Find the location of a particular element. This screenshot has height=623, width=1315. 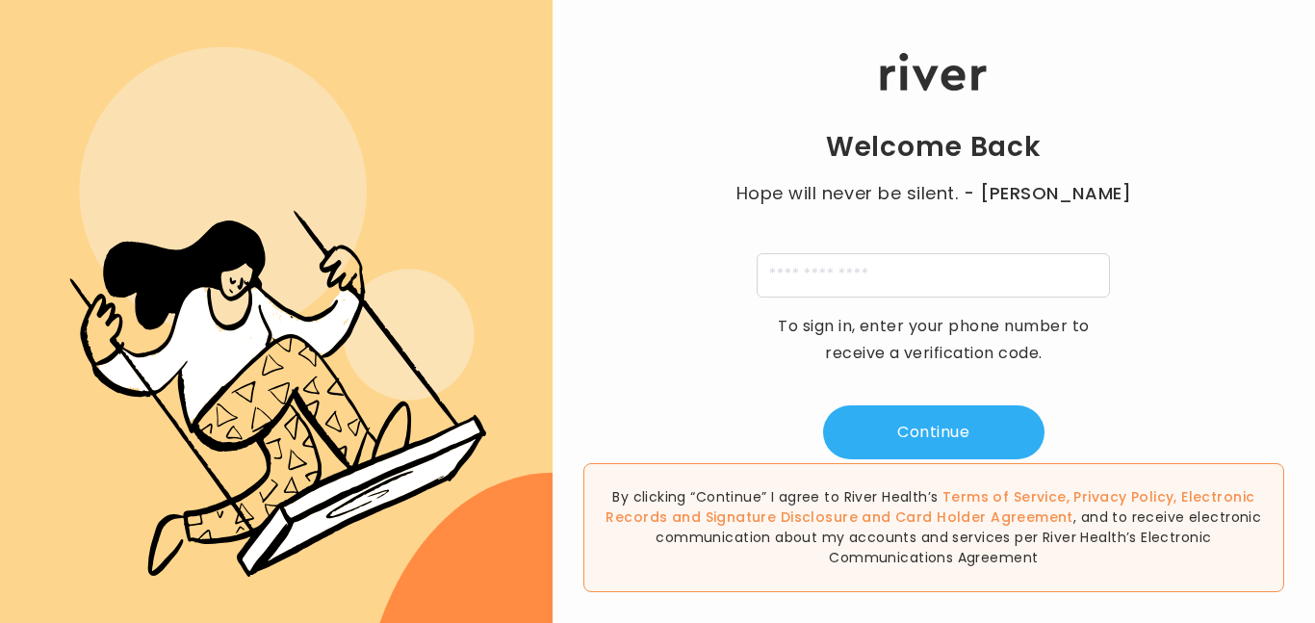

a: Electronic Records and Signature Disclosure is located at coordinates (930, 506).